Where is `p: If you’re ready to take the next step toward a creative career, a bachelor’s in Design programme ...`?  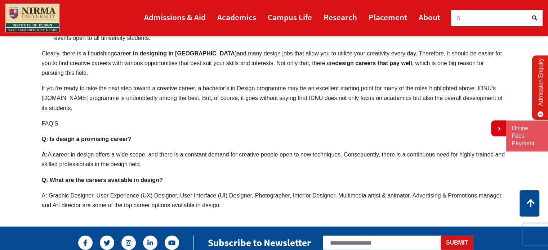
p: If you’re ready to take the next step toward a creative career, a bachelor’s in Design programme ... is located at coordinates (274, 98).